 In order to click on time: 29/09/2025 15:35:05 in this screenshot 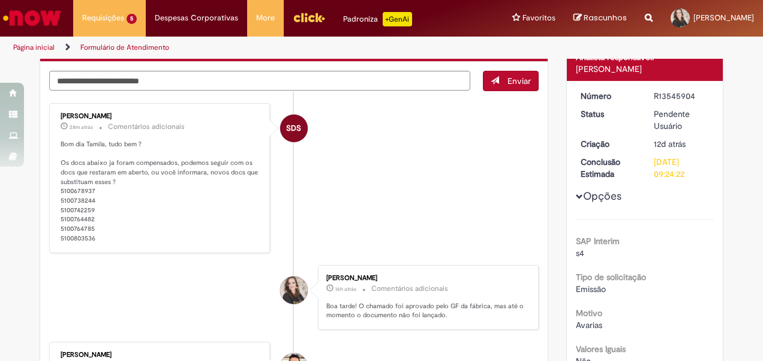, I will do `click(346, 289)`.